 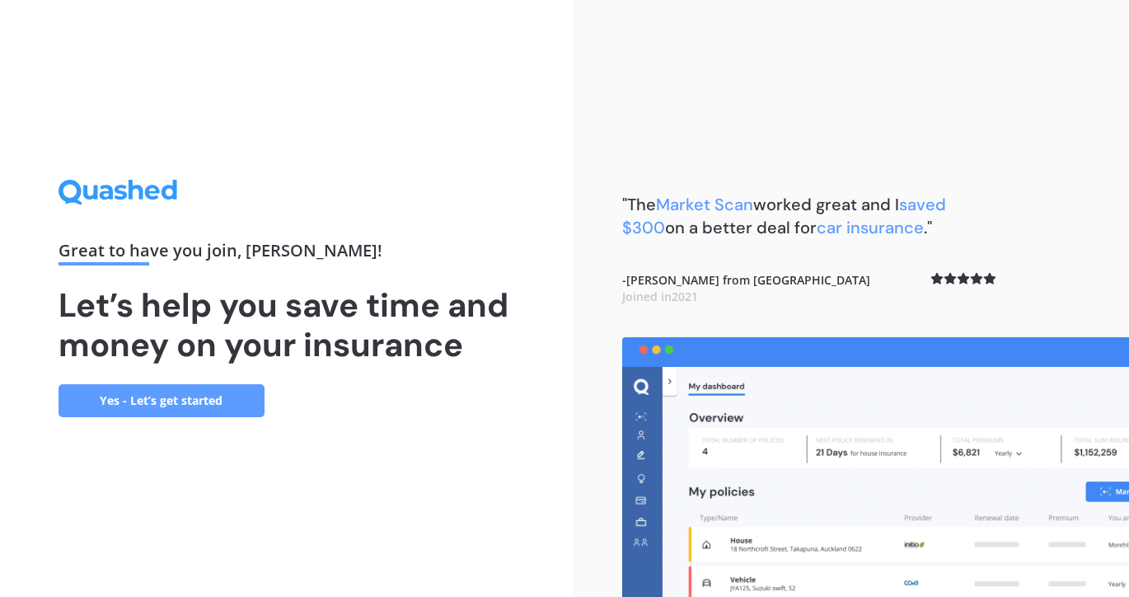 I want to click on h1: Let’s help you save time and money on your insurance, so click(x=287, y=325).